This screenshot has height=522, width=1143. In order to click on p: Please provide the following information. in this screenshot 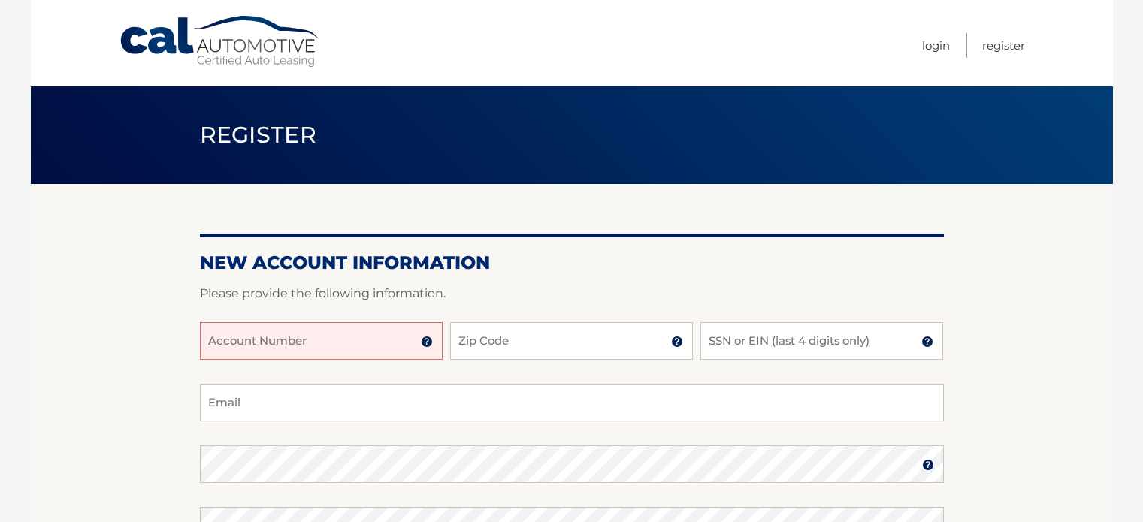, I will do `click(572, 294)`.